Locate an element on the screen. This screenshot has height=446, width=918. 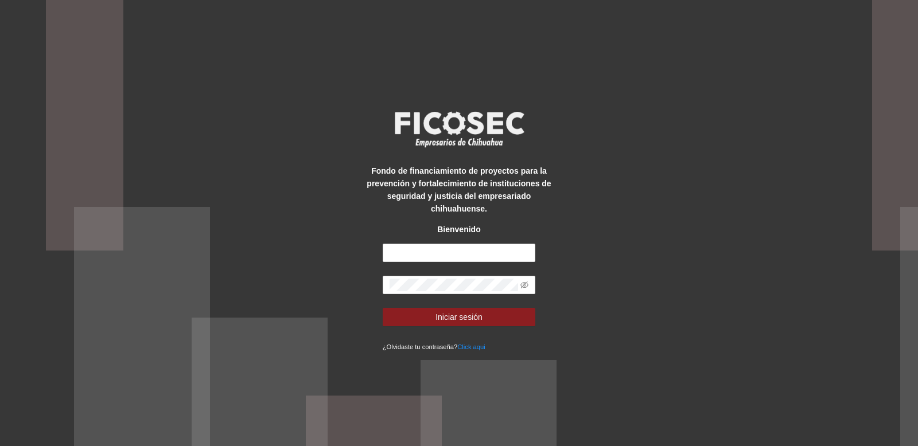
a: Click aqui is located at coordinates (471, 347).